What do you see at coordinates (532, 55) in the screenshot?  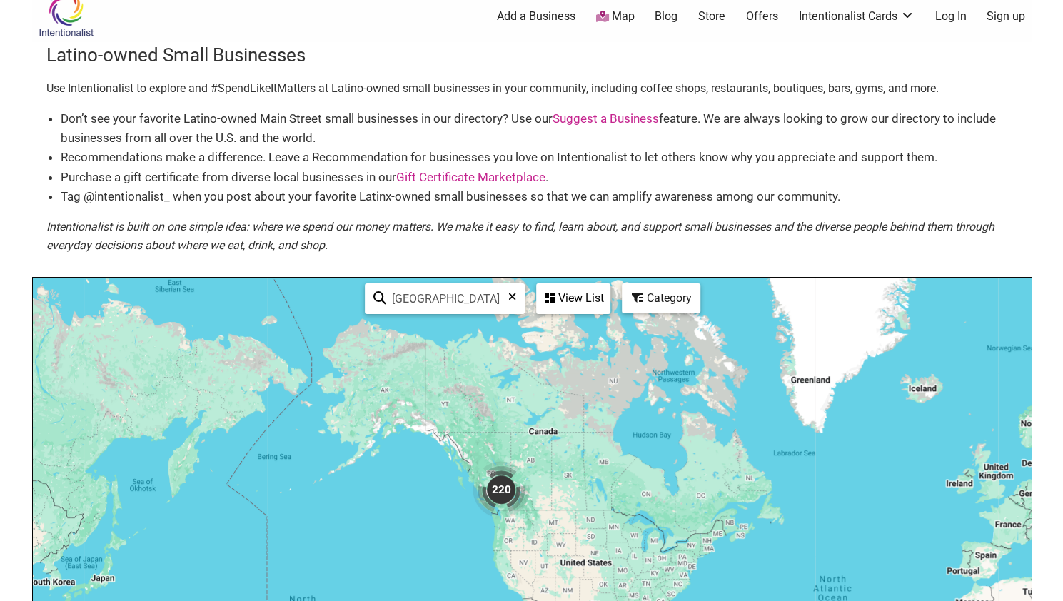 I see `h3: Latino-owned Small Businesses` at bounding box center [532, 55].